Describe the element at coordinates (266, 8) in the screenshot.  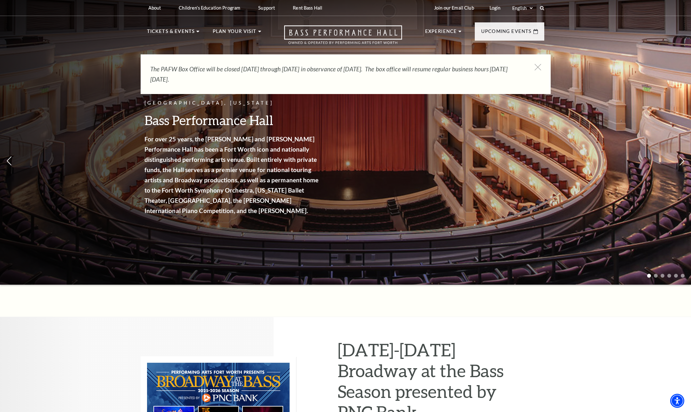
I see `p: Support` at that location.